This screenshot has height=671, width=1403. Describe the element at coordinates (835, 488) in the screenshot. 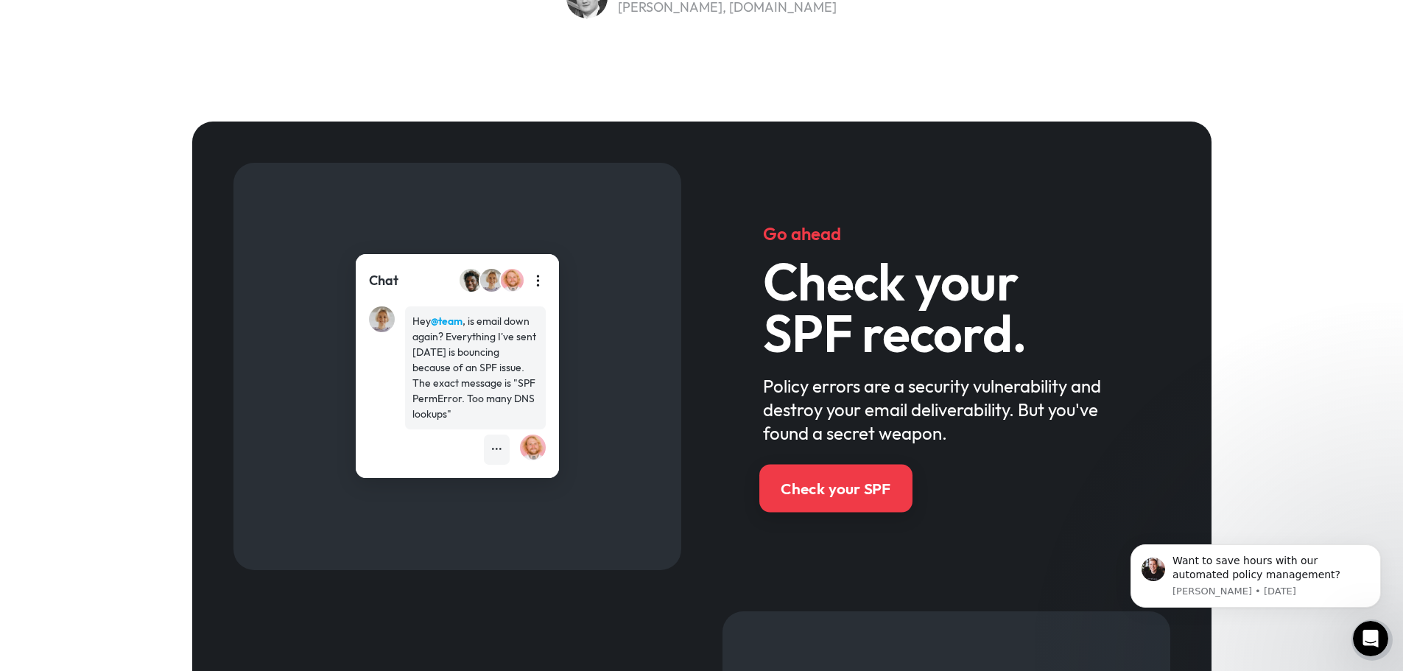

I see `div: Check your SPF` at that location.